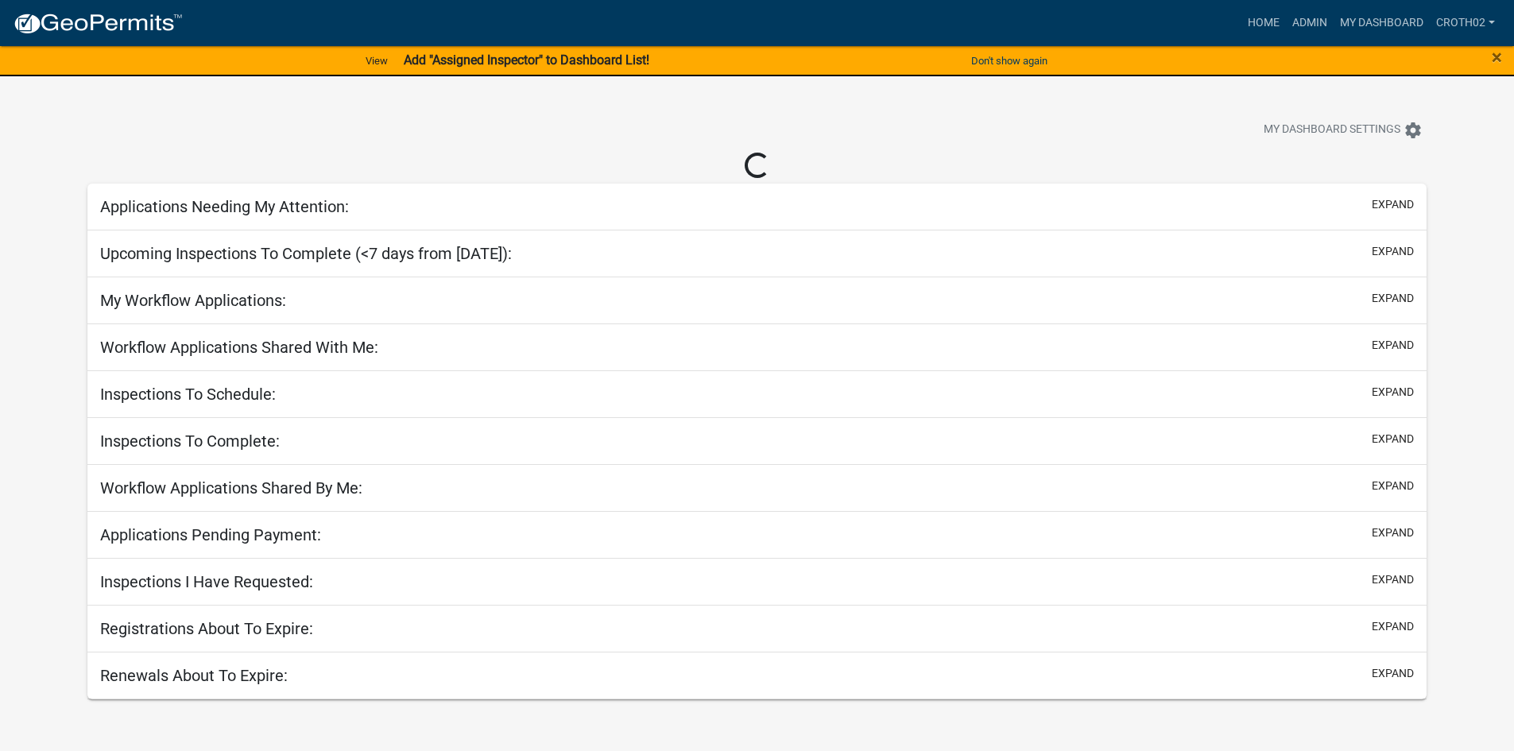 This screenshot has height=751, width=1514. I want to click on h5: Inspections I Have Requested:, so click(207, 582).